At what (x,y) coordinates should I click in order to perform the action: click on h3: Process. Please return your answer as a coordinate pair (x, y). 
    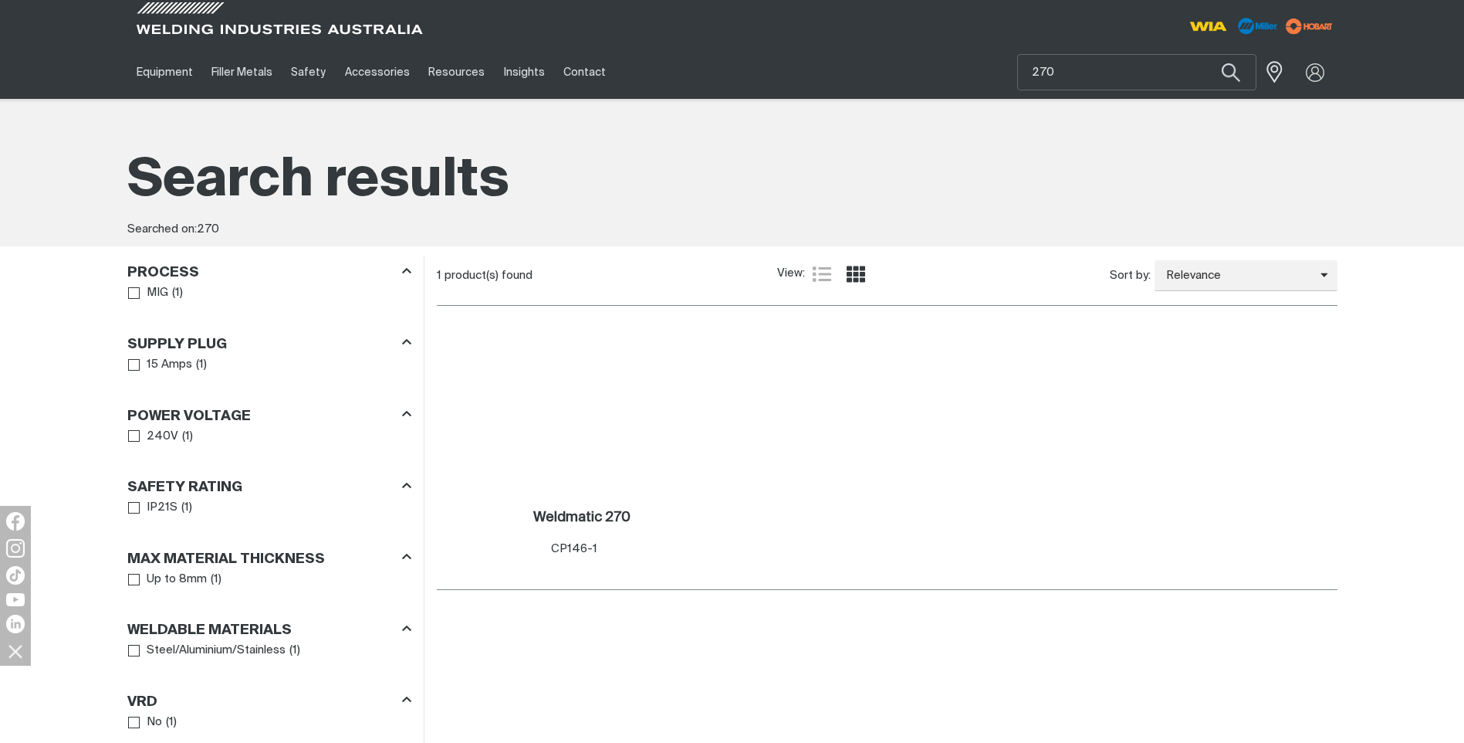
    Looking at the image, I should click on (163, 272).